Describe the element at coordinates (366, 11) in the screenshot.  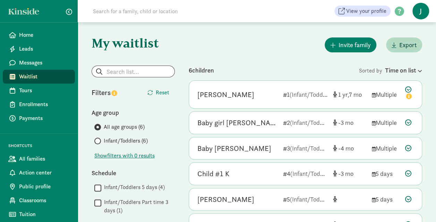
I see `span: View your profile` at that location.